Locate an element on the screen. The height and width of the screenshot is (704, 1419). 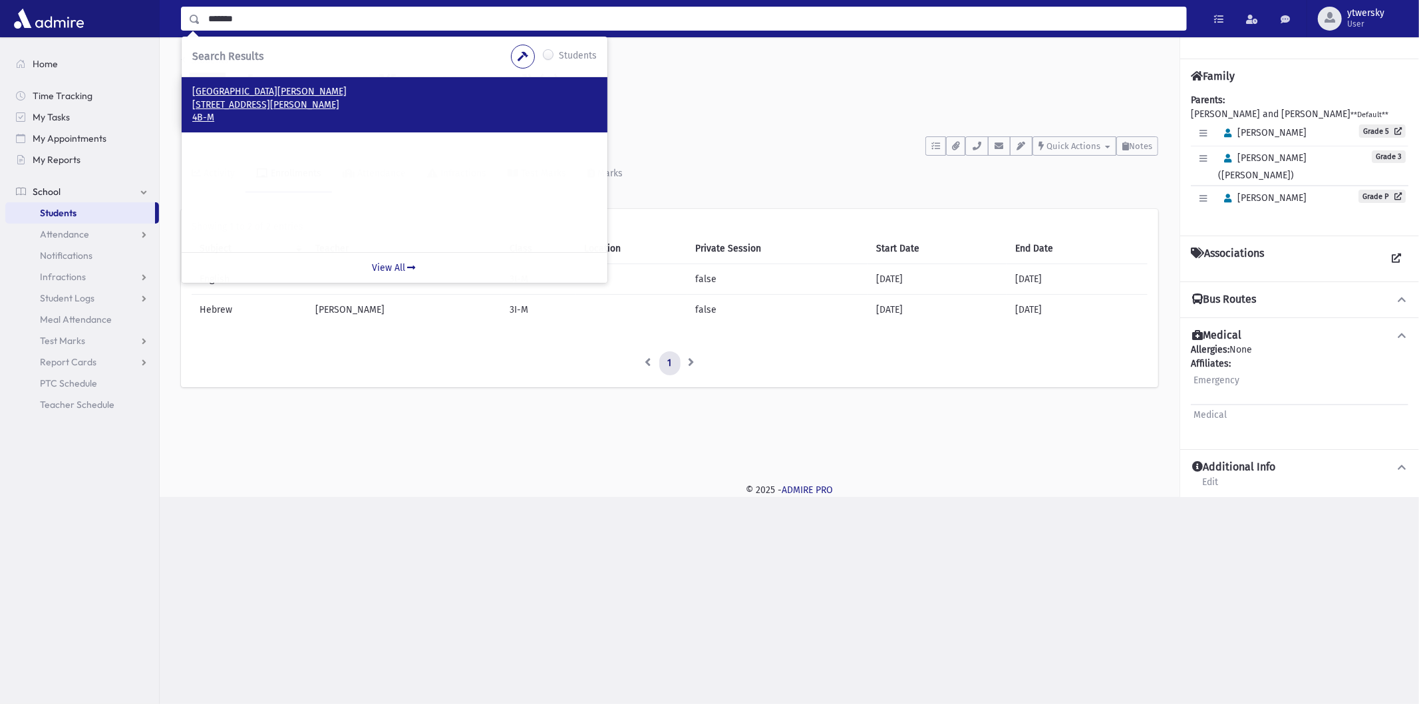
a: Student Logs is located at coordinates (82, 298).